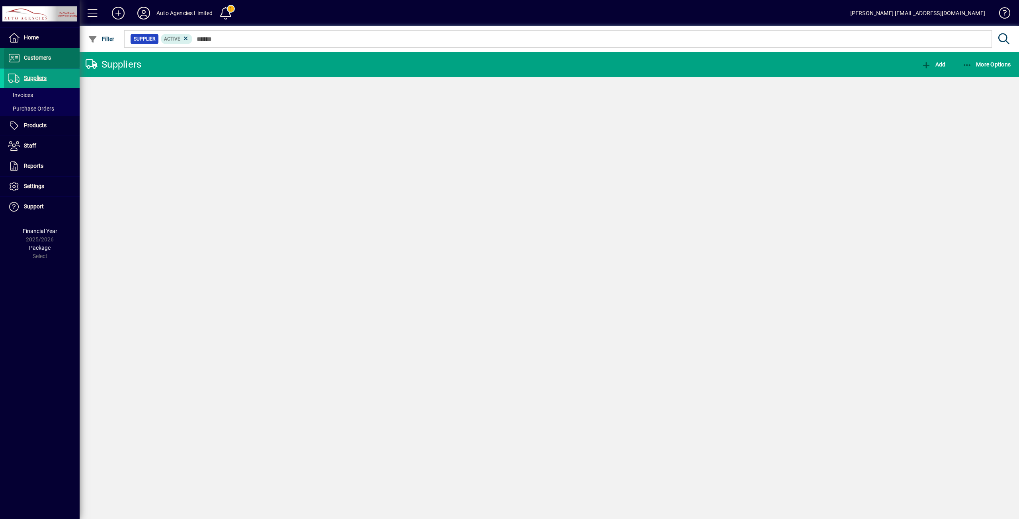 The image size is (1019, 519). Describe the element at coordinates (185, 13) in the screenshot. I see `div: Auto Agencies Limited` at that location.